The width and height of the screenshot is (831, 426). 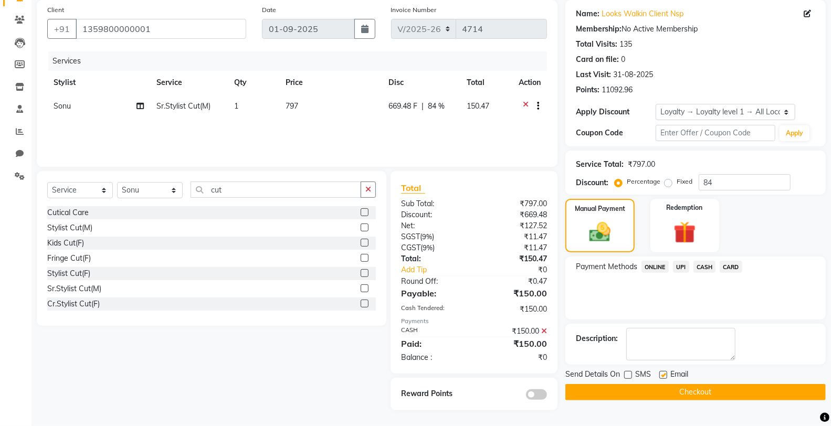 What do you see at coordinates (643, 14) in the screenshot?
I see `a: Looks Walkin Client Nsp` at bounding box center [643, 14].